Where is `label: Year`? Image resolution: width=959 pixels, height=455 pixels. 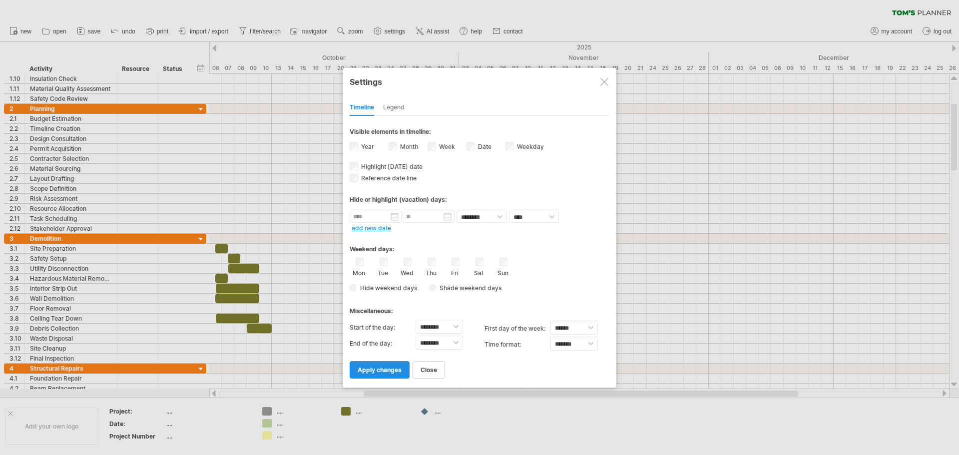 label: Year is located at coordinates (367, 146).